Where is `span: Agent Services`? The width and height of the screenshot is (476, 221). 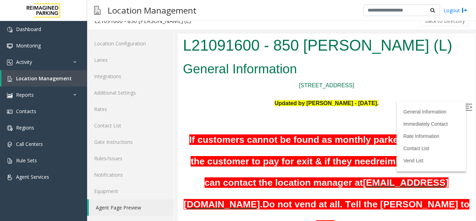 span: Agent Services is located at coordinates (32, 176).